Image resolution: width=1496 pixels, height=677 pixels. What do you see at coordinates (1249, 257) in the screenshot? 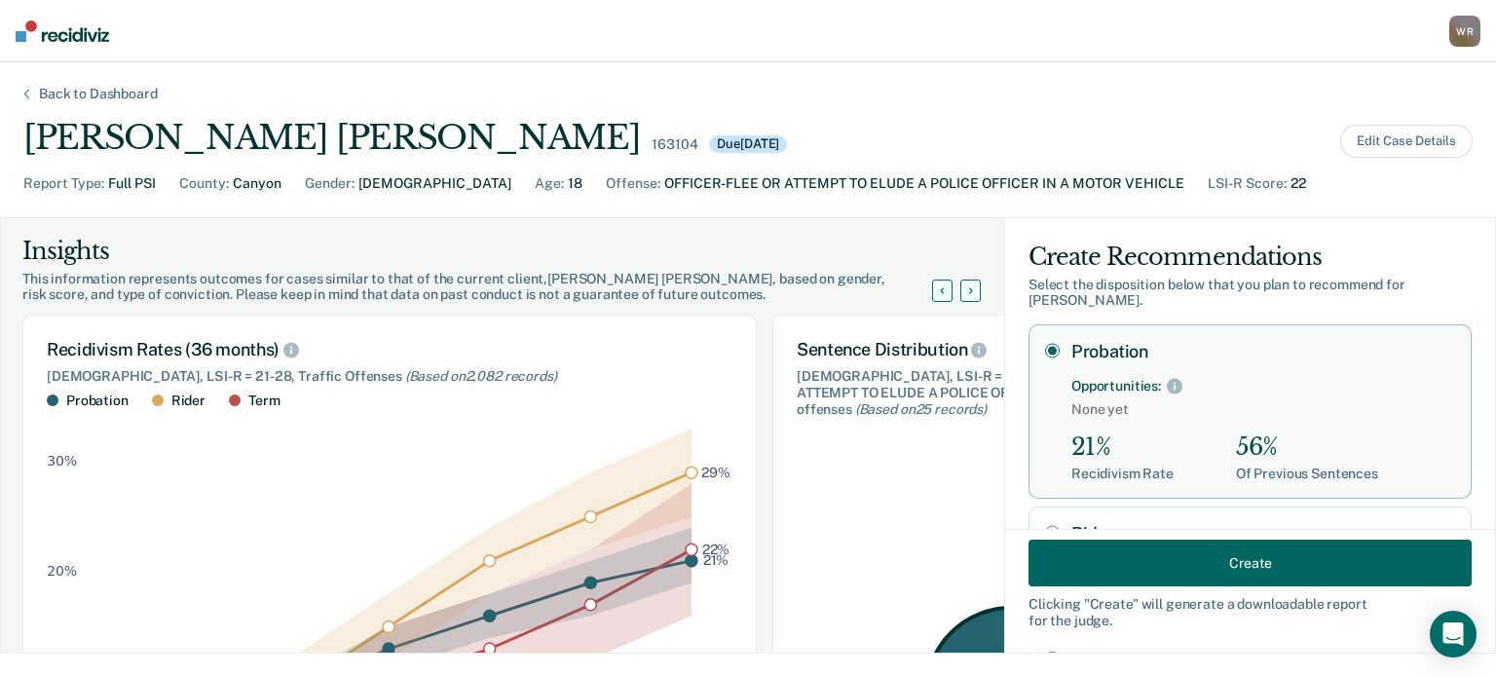
I see `div: Create Recommendations` at bounding box center [1249, 257].